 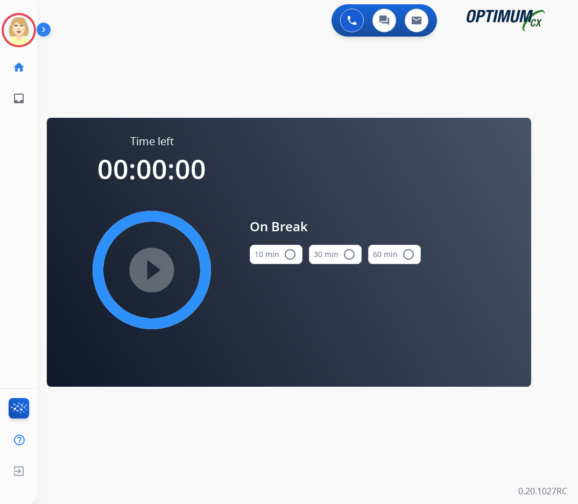 What do you see at coordinates (335, 255) in the screenshot?
I see `button: 30 min` at bounding box center [335, 255].